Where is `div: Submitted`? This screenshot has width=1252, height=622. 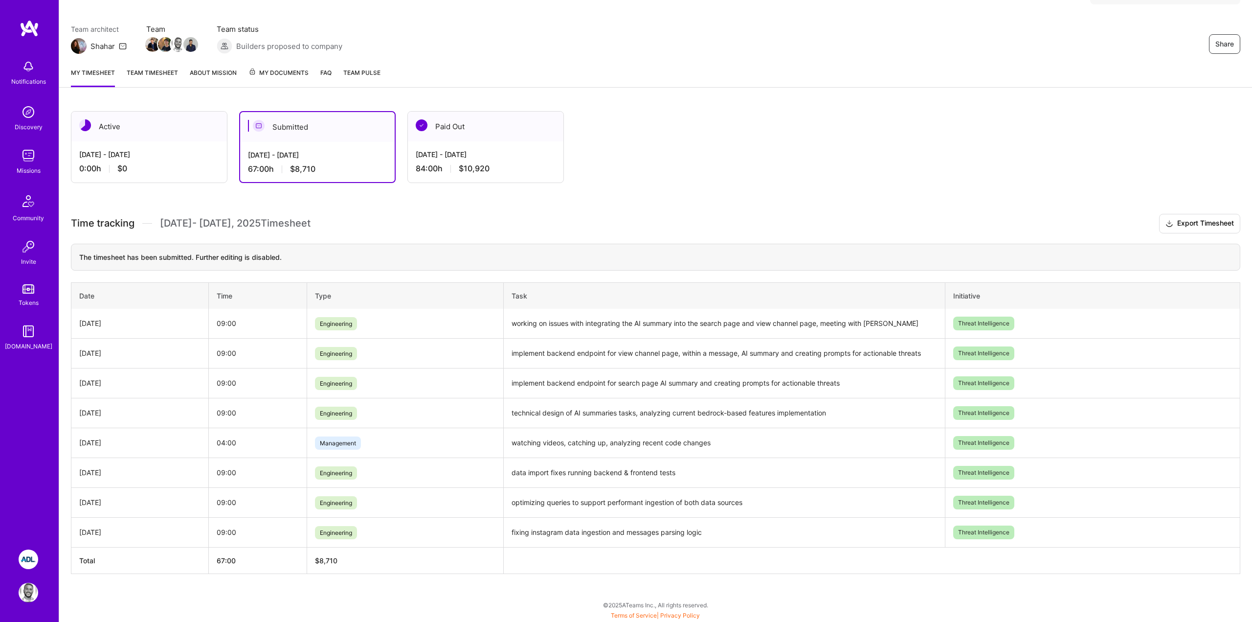
div: Submitted is located at coordinates (317, 127).